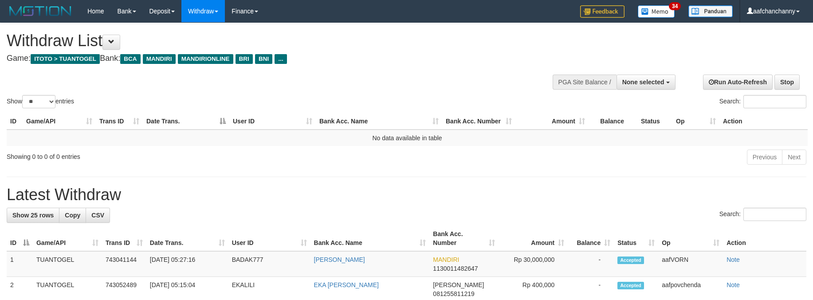  Describe the element at coordinates (737, 82) in the screenshot. I see `a: Run Auto-Refresh` at that location.